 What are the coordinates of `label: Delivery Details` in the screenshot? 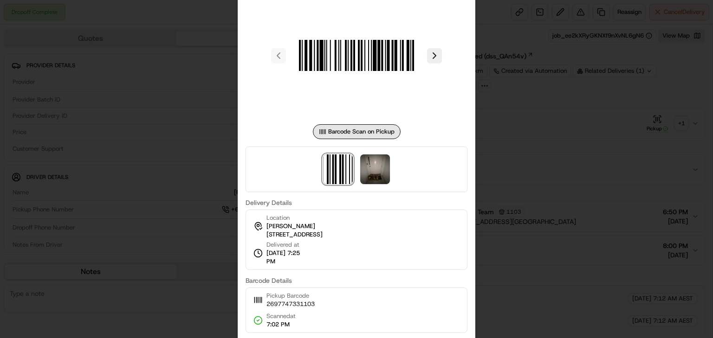 It's located at (357, 203).